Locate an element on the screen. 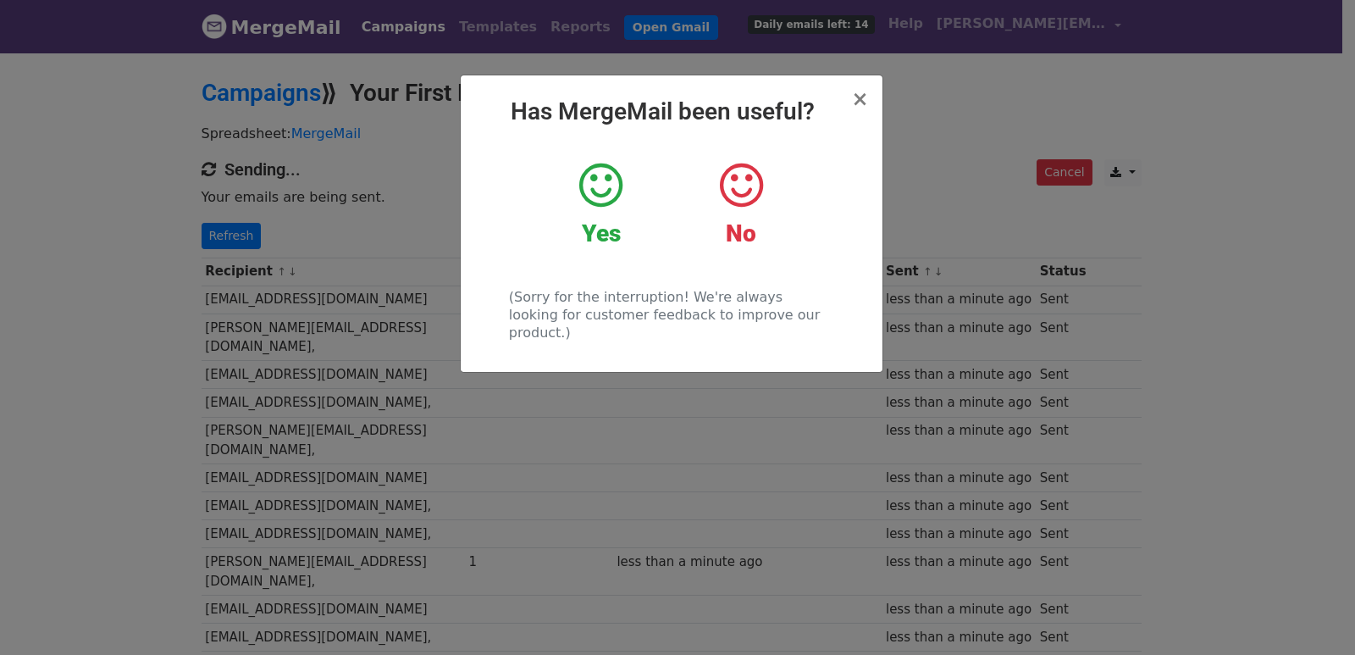 This screenshot has width=1355, height=655. strong: No is located at coordinates (741, 233).